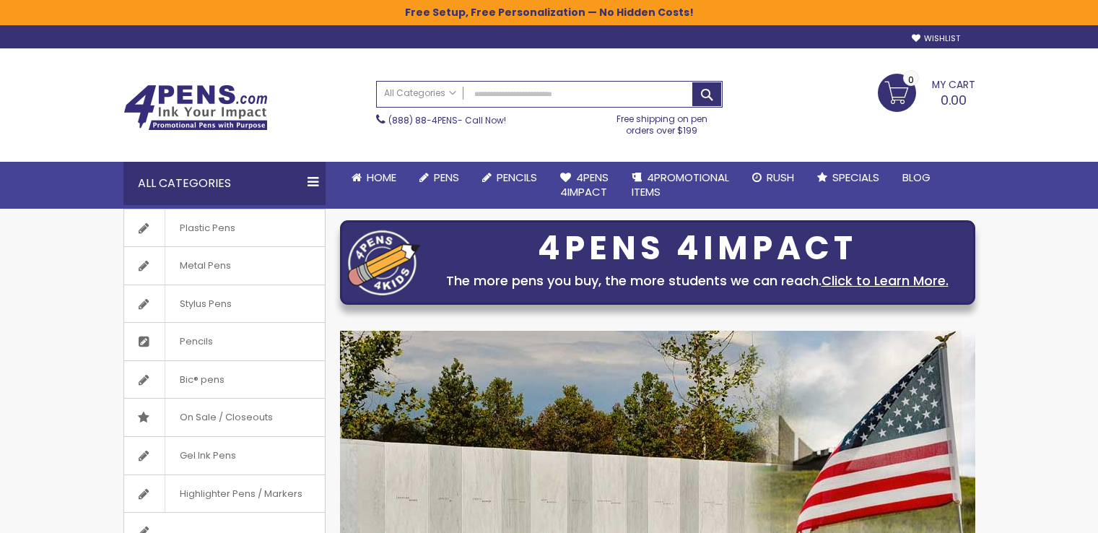 Image resolution: width=1098 pixels, height=533 pixels. I want to click on a: Bic® pens, so click(224, 380).